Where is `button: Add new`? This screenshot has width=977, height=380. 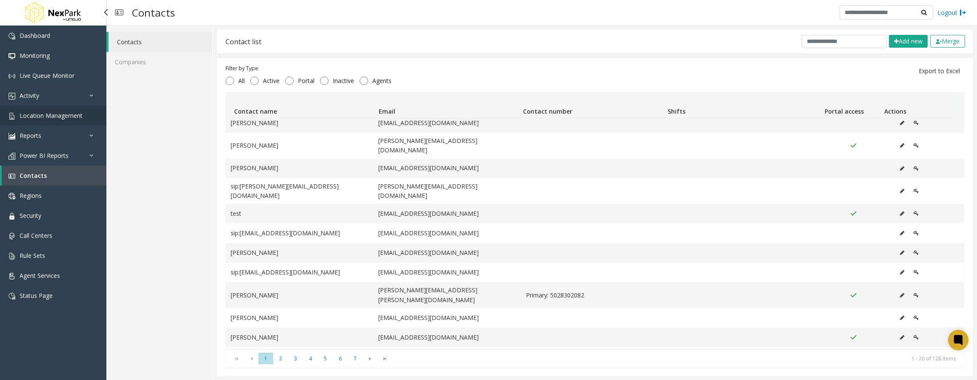 button: Add new is located at coordinates (908, 41).